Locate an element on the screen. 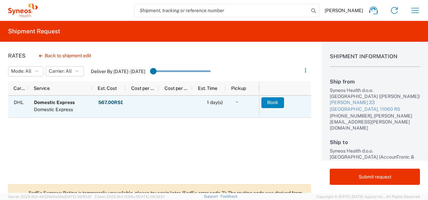  span: Est. Time is located at coordinates (208, 88).